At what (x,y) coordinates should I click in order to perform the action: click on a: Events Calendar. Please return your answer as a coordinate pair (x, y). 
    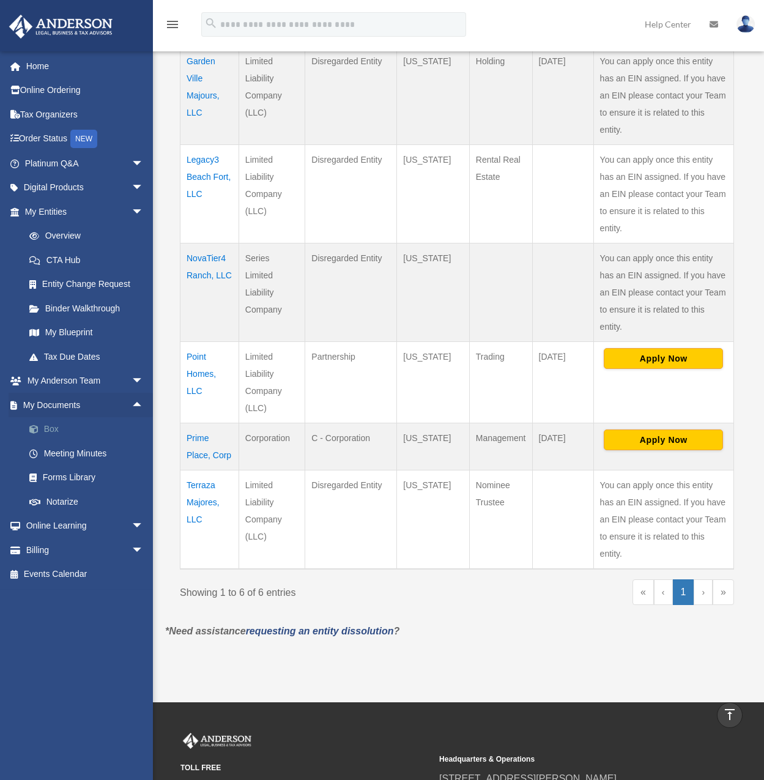
    Looking at the image, I should click on (85, 574).